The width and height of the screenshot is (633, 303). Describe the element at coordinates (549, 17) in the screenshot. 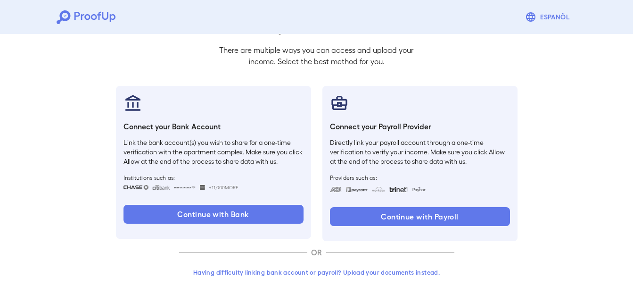

I see `button: Espanõl` at that location.